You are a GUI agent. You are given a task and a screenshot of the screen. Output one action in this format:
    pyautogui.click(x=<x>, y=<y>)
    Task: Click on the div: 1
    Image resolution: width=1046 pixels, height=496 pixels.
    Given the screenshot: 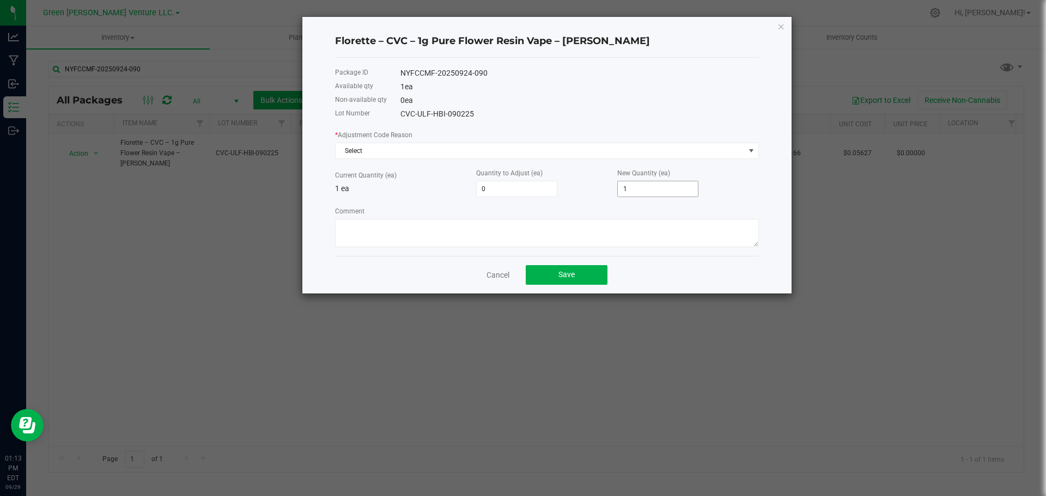 What is the action you would take?
    pyautogui.click(x=580, y=87)
    